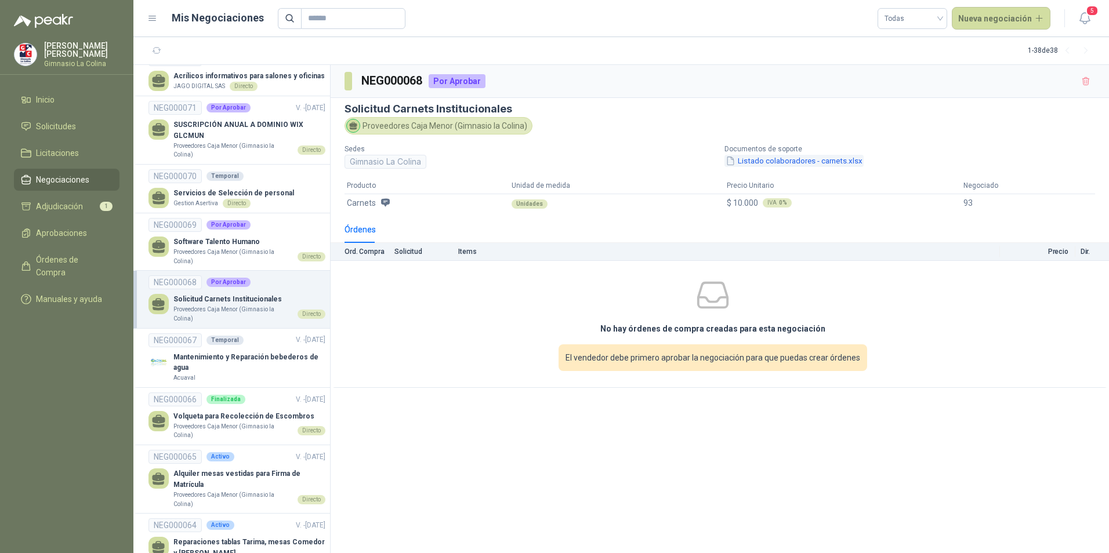 The width and height of the screenshot is (1109, 553). I want to click on span: Adjudicación, so click(59, 206).